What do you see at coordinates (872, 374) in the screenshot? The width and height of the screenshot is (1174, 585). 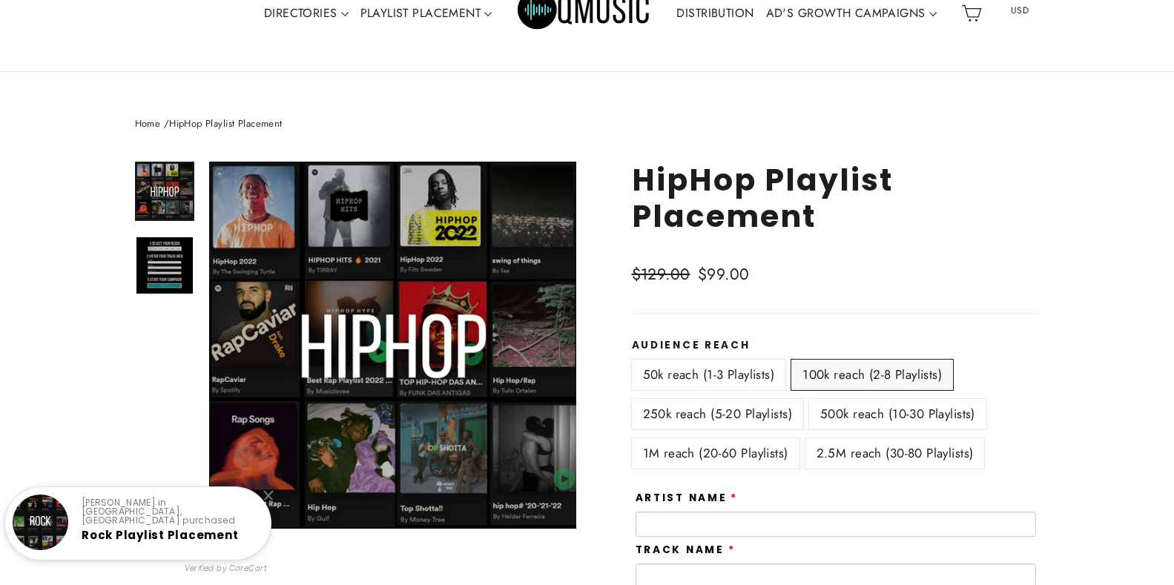 I see `label: 100k reach (2-8 Playlists)` at bounding box center [872, 374].